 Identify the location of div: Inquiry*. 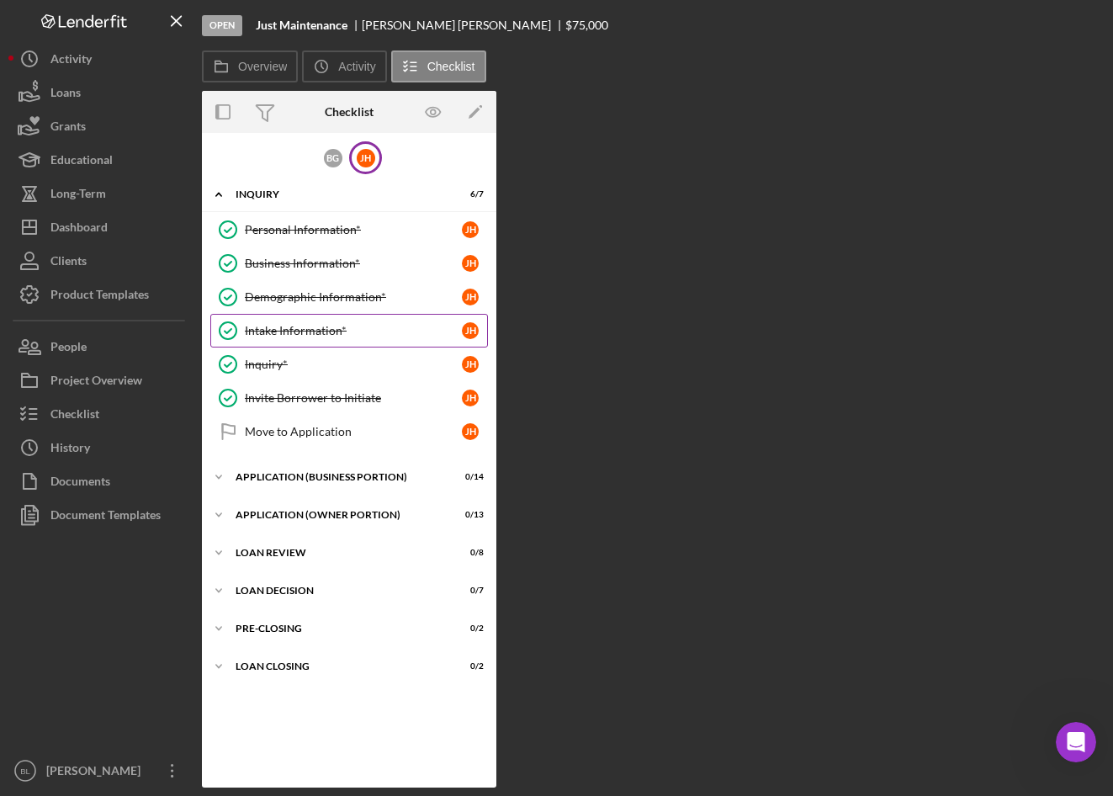
(353, 364).